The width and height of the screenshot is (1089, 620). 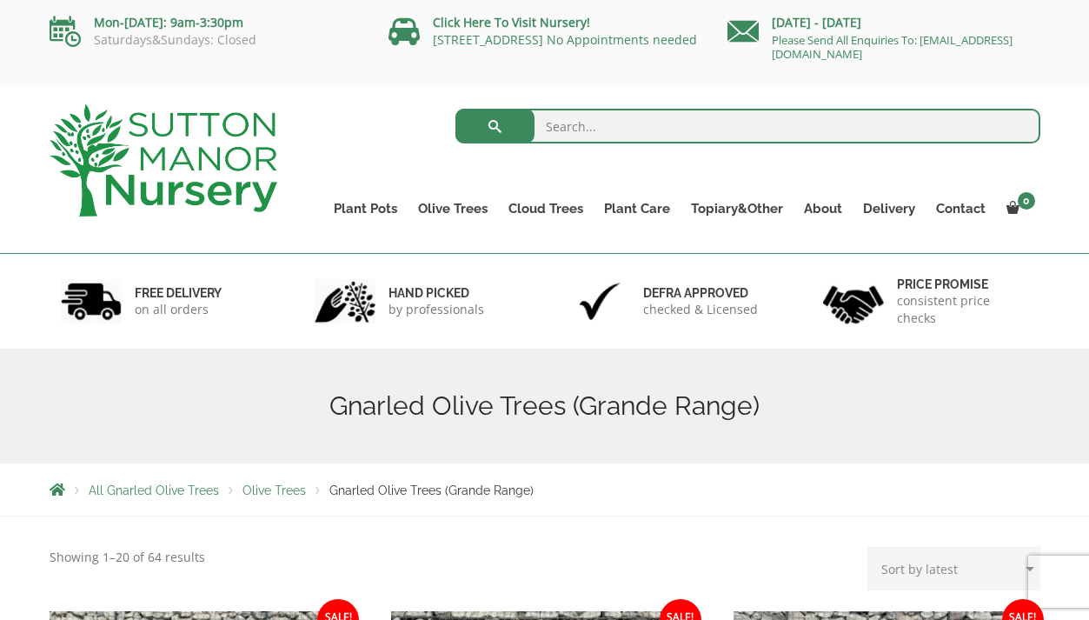 What do you see at coordinates (961, 209) in the screenshot?
I see `a: Contact` at bounding box center [961, 209].